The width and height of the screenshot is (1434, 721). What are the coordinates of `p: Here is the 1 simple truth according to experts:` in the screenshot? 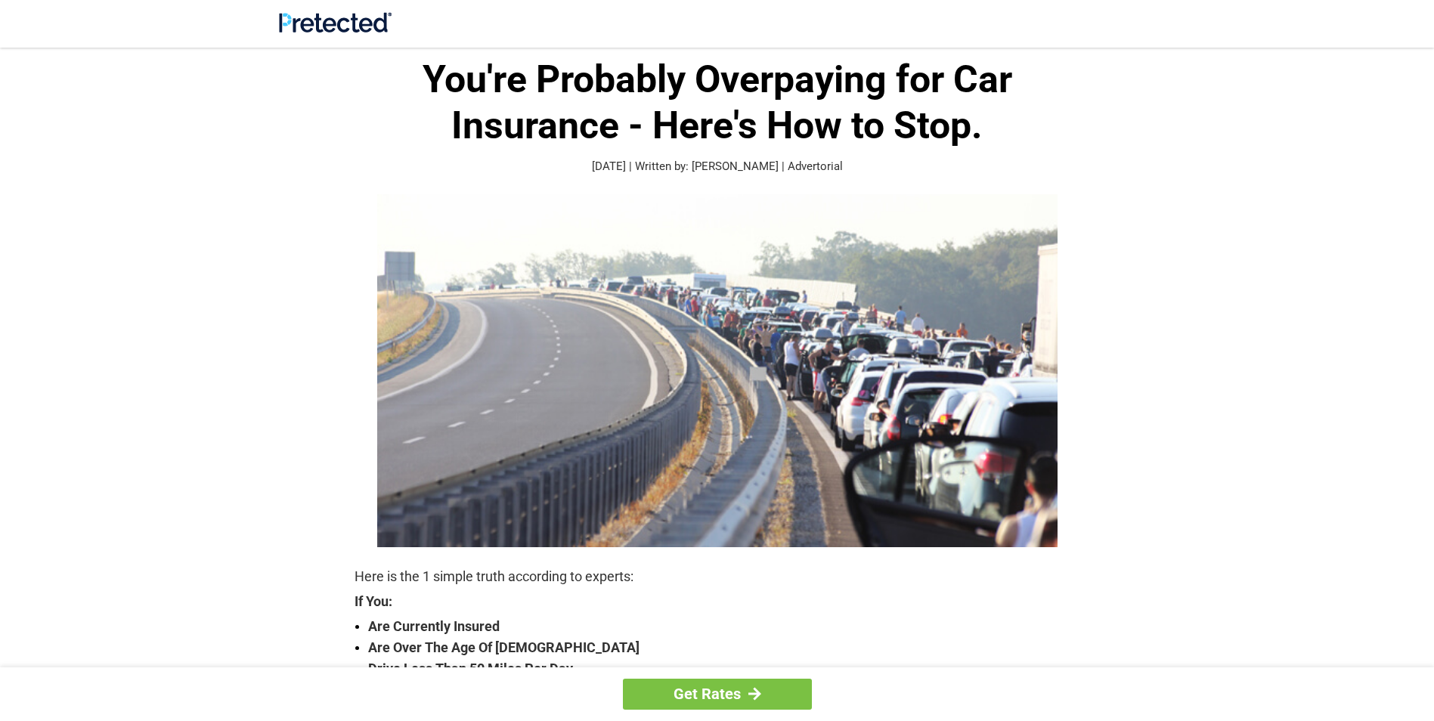 It's located at (717, 577).